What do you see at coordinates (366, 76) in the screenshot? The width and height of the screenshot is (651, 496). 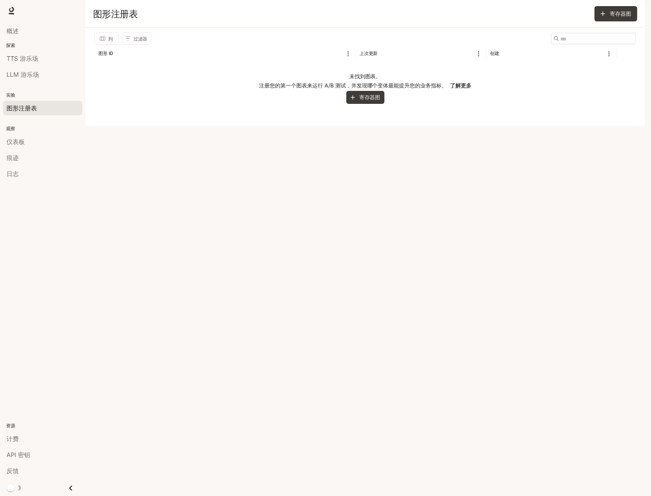 I see `font: 未找到图表。` at bounding box center [366, 76].